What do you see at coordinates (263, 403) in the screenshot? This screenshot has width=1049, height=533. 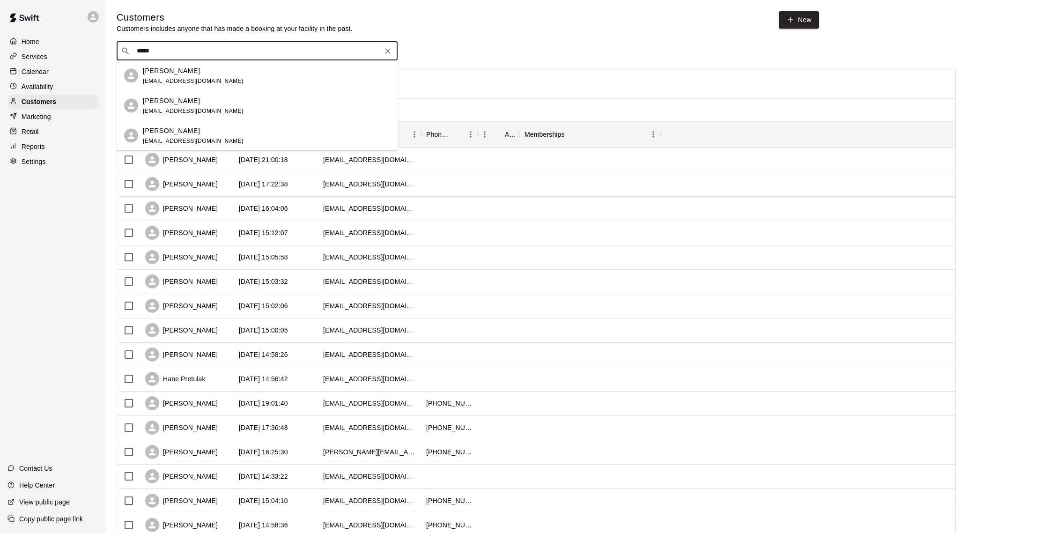 I see `div: 2025-10-08 19:01:40` at bounding box center [263, 403].